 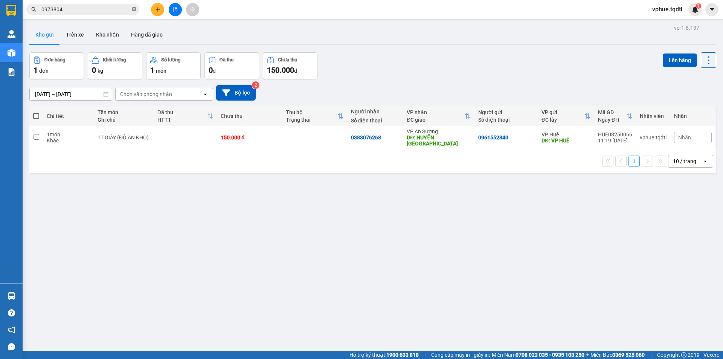 What do you see at coordinates (281, 70) in the screenshot?
I see `span: 150.000` at bounding box center [281, 70].